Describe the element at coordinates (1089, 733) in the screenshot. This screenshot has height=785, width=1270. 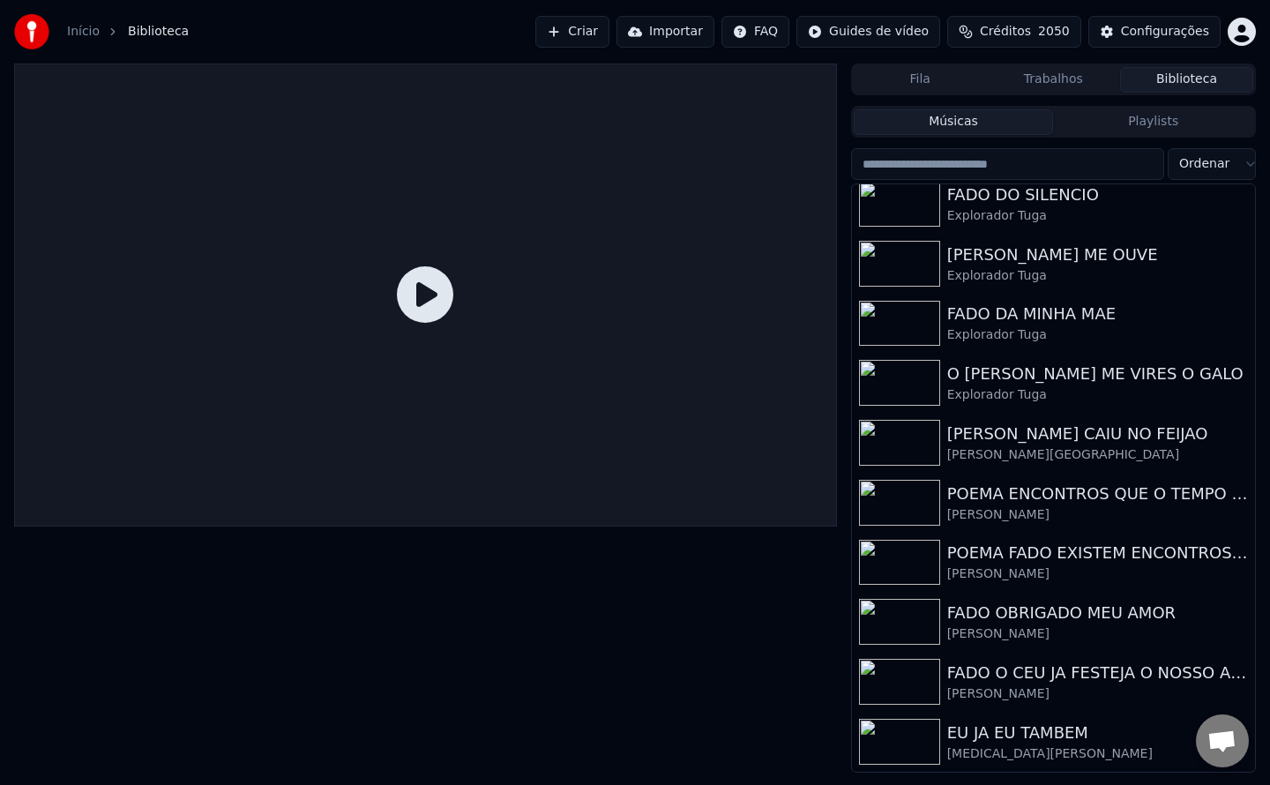
I see `div: EU JA EU TAMBEM` at that location.